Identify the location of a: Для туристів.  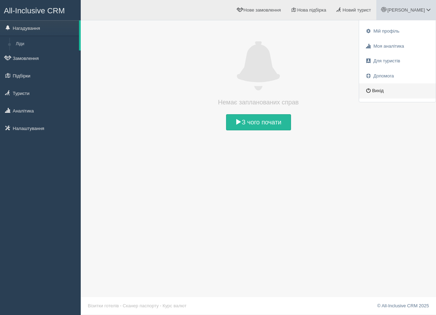
(397, 61).